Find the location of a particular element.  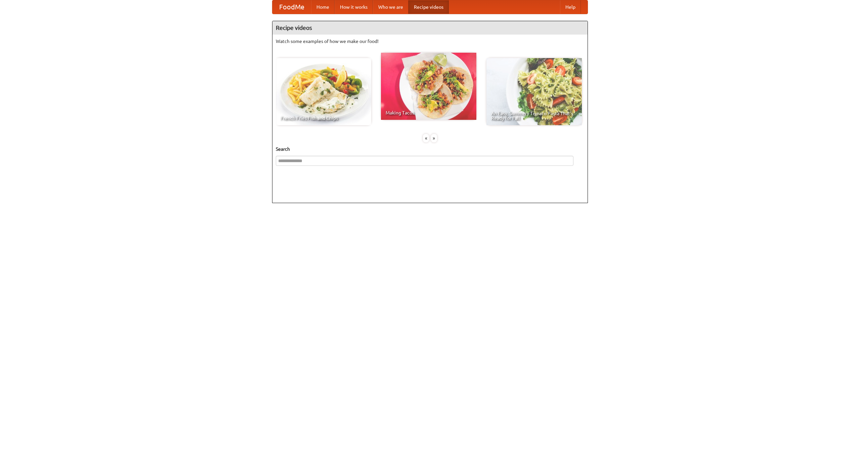

a: Who we are is located at coordinates (391, 7).